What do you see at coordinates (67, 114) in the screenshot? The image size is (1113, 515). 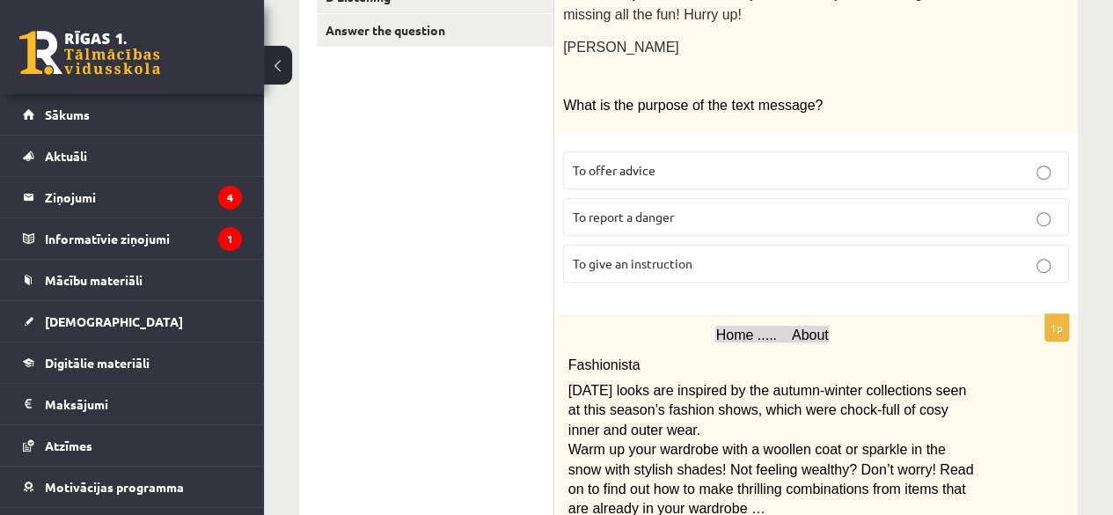 I see `span: Sākums` at bounding box center [67, 114].